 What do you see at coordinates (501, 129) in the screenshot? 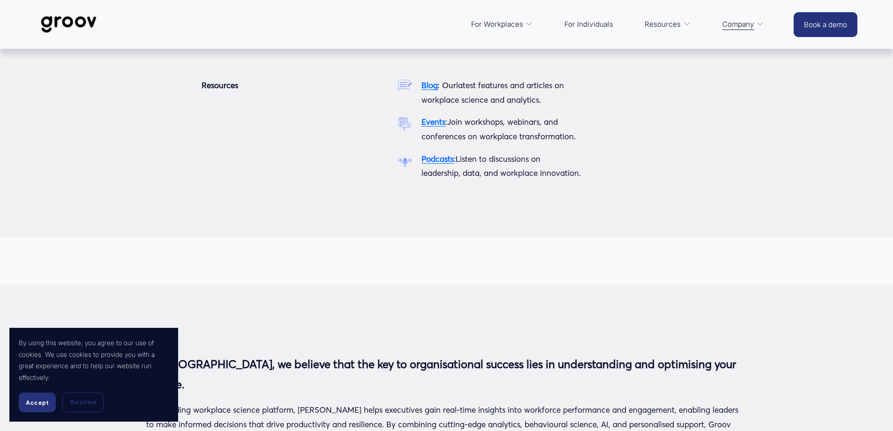
I see `p: Join workshops, webinars, and conferences on workplace transformation.` at bounding box center [501, 129].